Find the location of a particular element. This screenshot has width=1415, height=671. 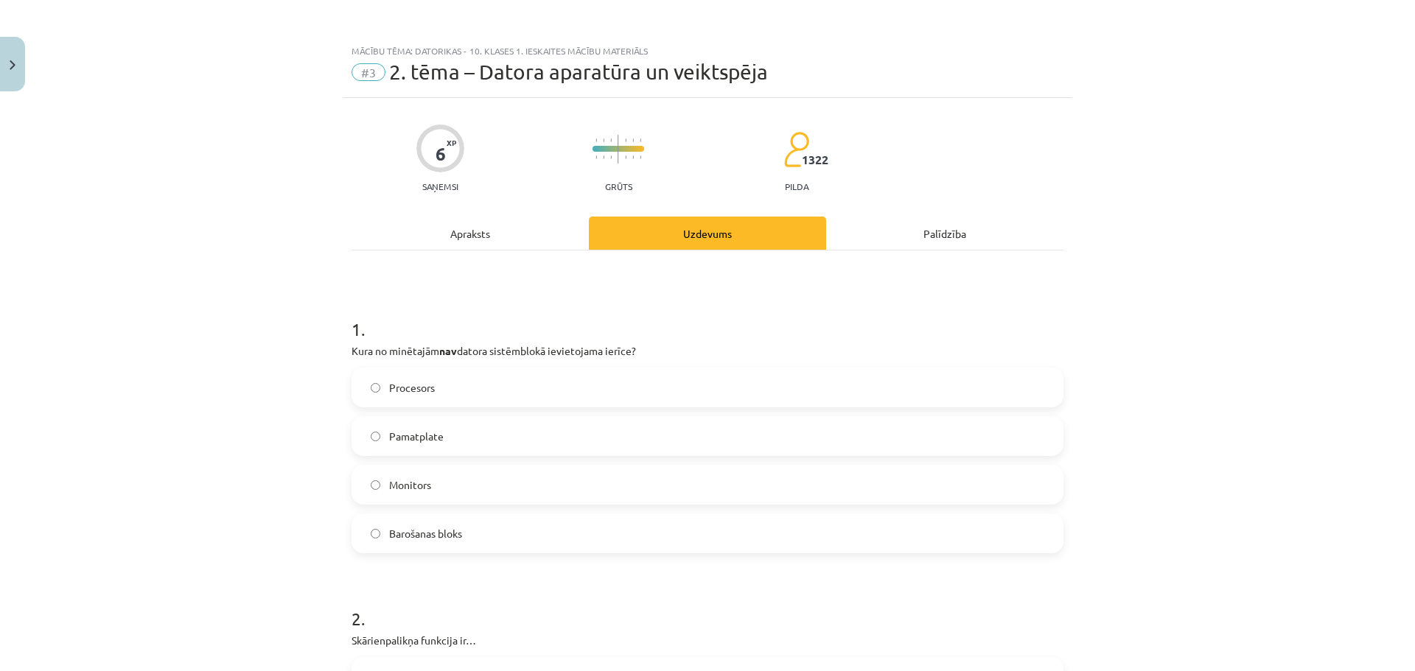

div: Palīdzība is located at coordinates (945, 233).